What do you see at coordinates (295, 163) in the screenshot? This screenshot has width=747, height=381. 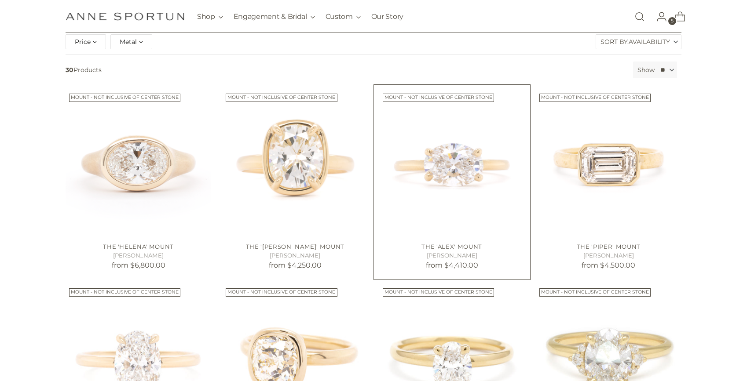 I see `a: The 'Haley' Mount` at bounding box center [295, 163].